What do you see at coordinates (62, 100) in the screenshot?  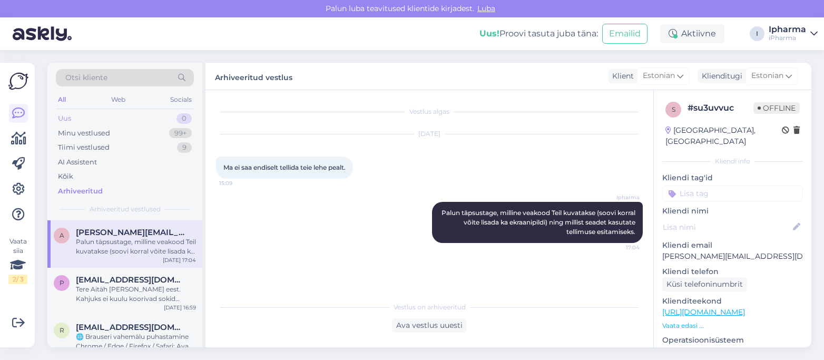 I see `div: All` at bounding box center [62, 100].